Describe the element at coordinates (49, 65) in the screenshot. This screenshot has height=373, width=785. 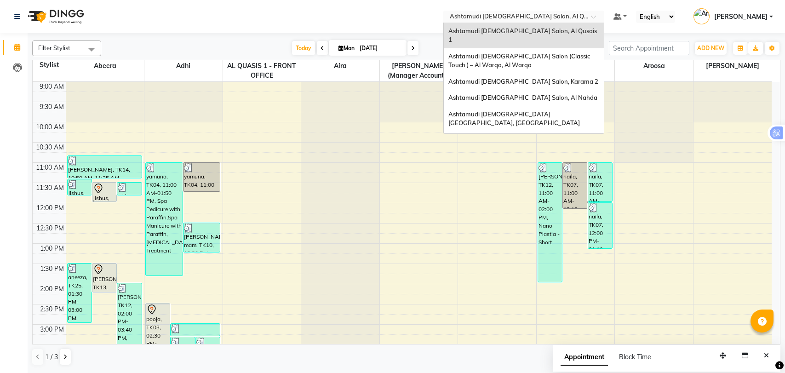
I see `div: Stylist` at that location.